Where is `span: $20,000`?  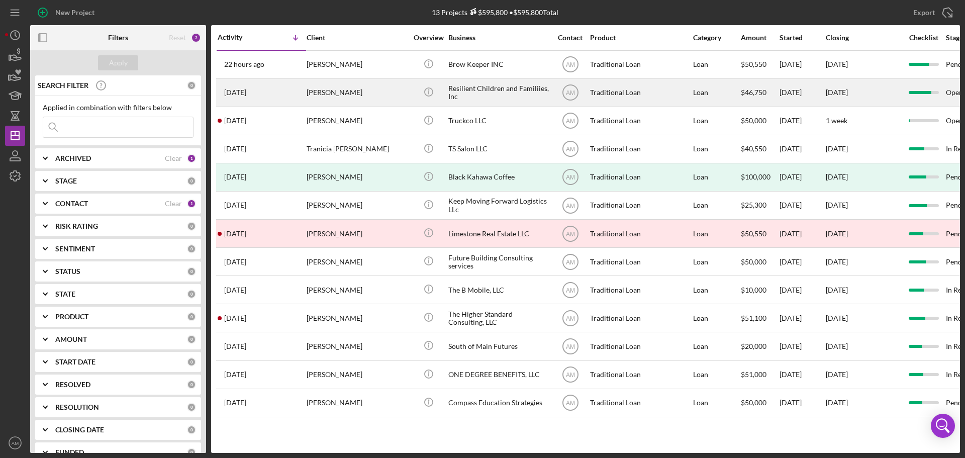 span: $20,000 is located at coordinates (754, 346).